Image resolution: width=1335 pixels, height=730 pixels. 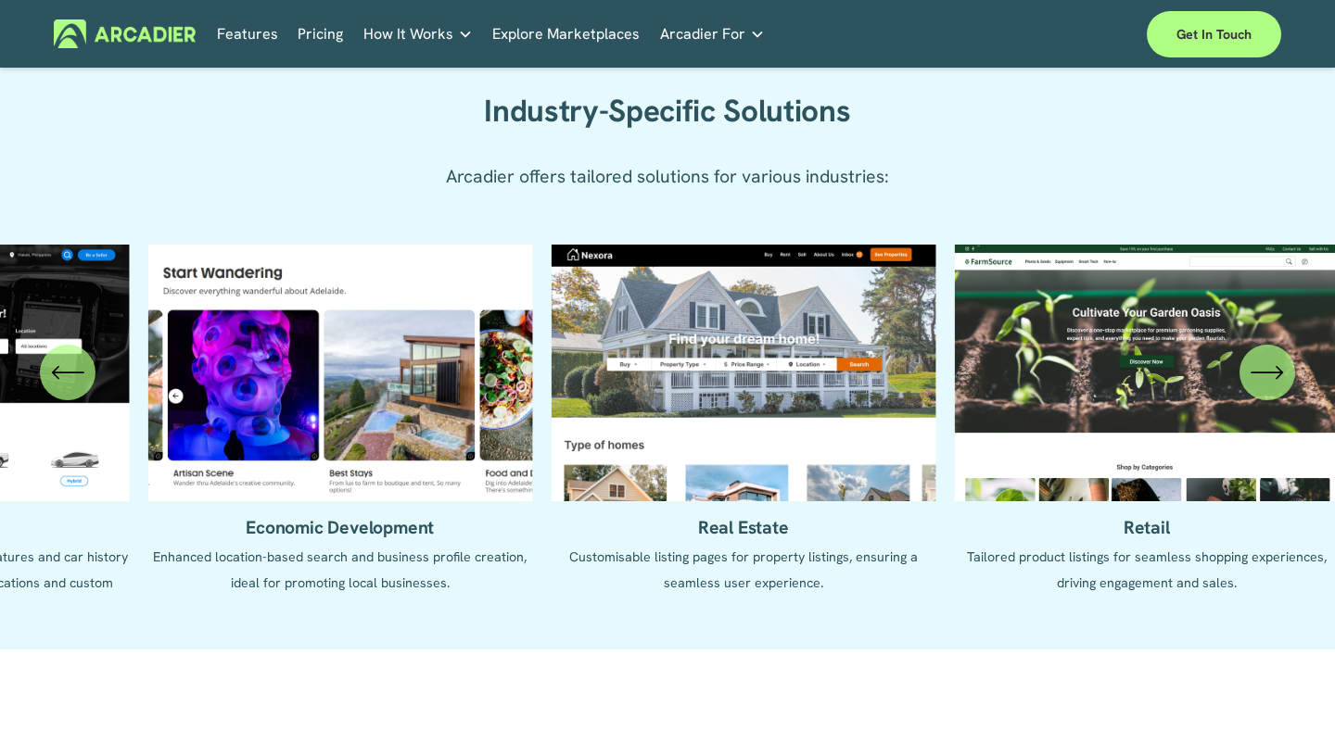 What do you see at coordinates (1267, 373) in the screenshot?
I see `button: Next` at bounding box center [1267, 373].